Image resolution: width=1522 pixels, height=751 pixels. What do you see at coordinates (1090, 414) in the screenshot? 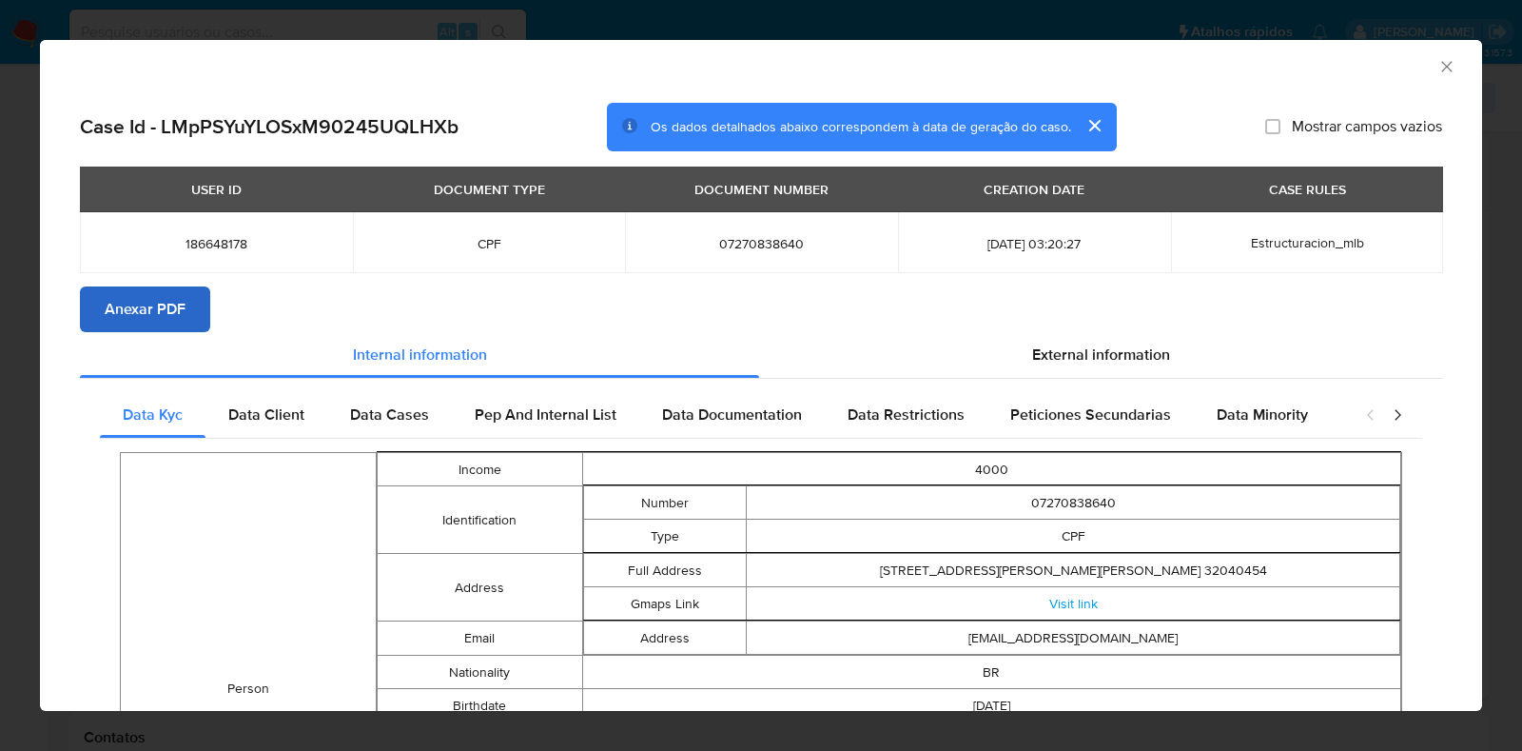
I see `span: Peticiones Secundarias` at bounding box center [1090, 414].